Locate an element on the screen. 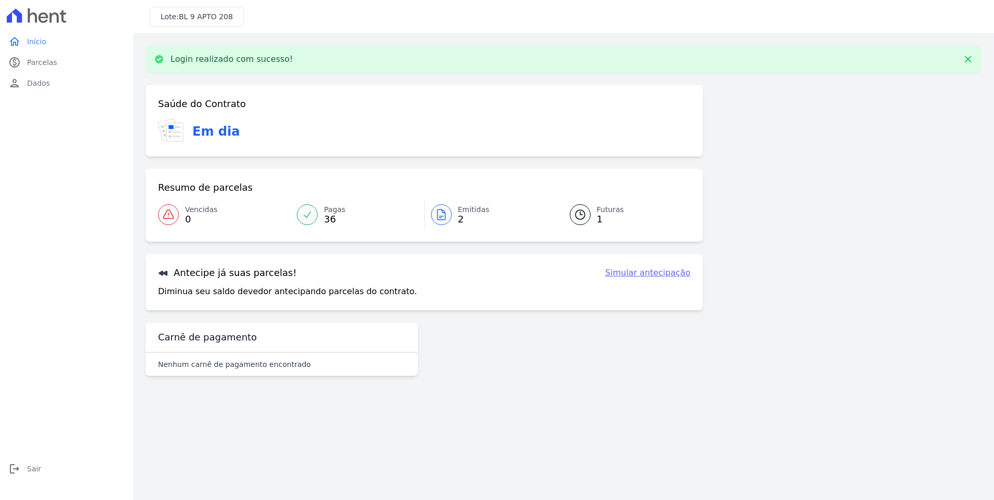  a: Pagas 36 is located at coordinates (357, 215).